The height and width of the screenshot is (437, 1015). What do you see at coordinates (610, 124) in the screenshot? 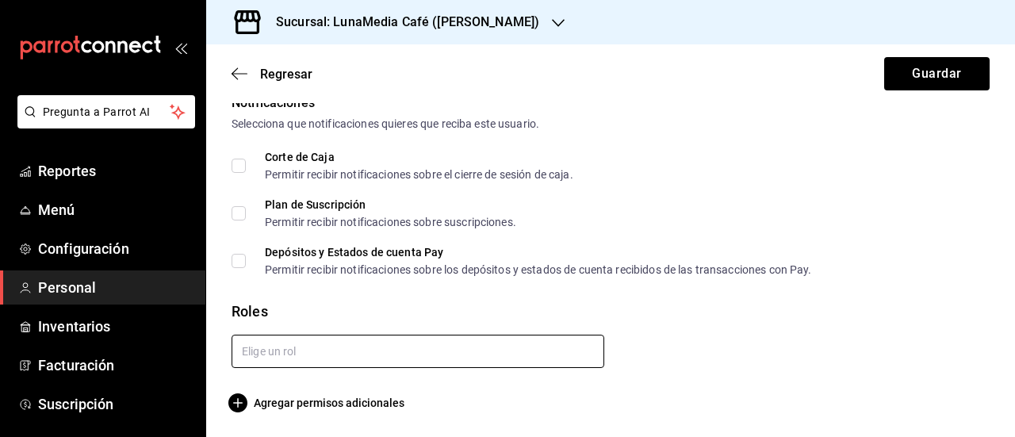
I see `div: Selecciona que notificaciones quieres que reciba este usuario.` at bounding box center [610, 124].